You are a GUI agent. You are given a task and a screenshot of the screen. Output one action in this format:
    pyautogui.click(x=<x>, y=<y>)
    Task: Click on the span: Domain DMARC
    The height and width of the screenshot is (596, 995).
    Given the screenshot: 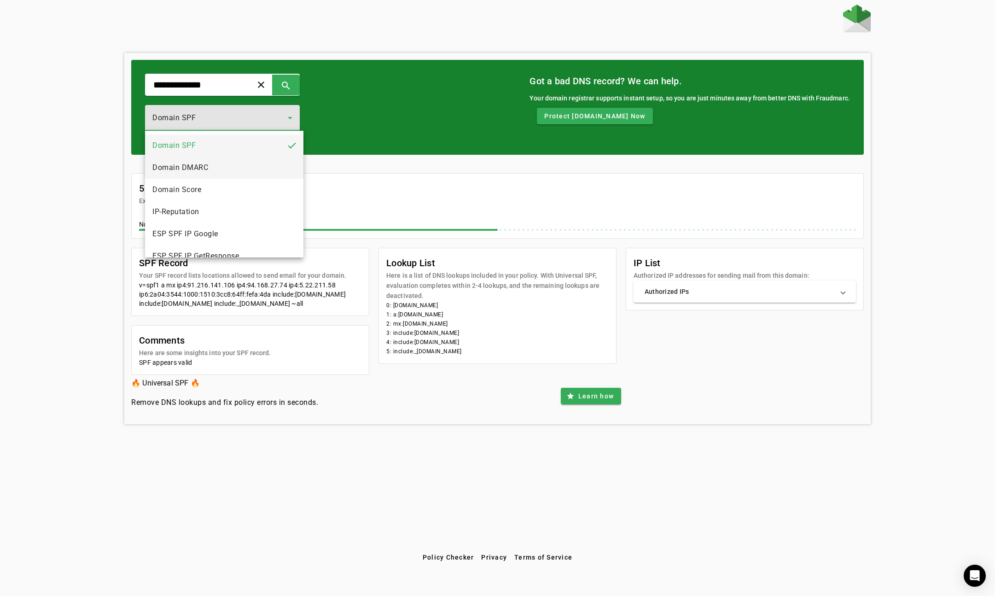 What is the action you would take?
    pyautogui.click(x=180, y=168)
    